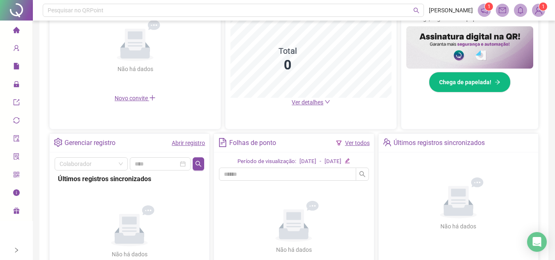 The height and width of the screenshot is (260, 555). I want to click on img: banner%2F02c71560-61a6-44d4-94b9-c8ab97240462.png, so click(469, 47).